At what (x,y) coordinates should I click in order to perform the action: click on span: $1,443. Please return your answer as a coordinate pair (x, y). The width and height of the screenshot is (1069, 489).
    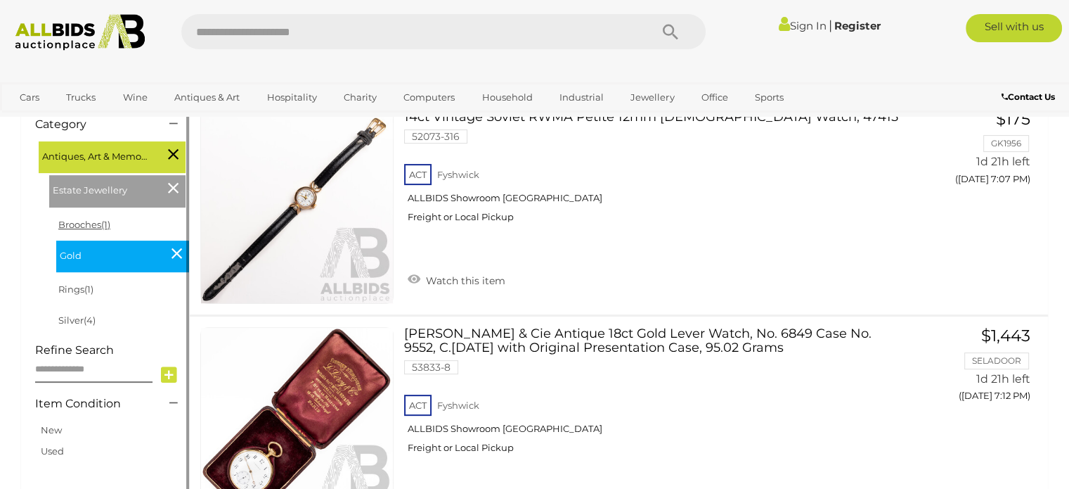
    Looking at the image, I should click on (1006, 335).